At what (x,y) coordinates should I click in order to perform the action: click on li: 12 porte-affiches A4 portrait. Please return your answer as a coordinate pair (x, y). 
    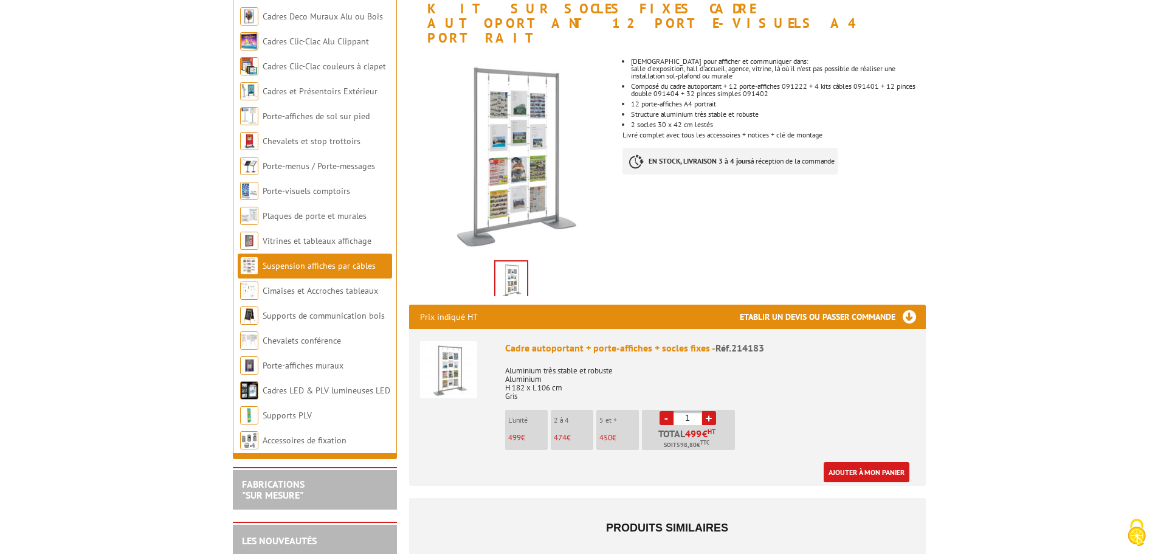
    Looking at the image, I should click on (778, 104).